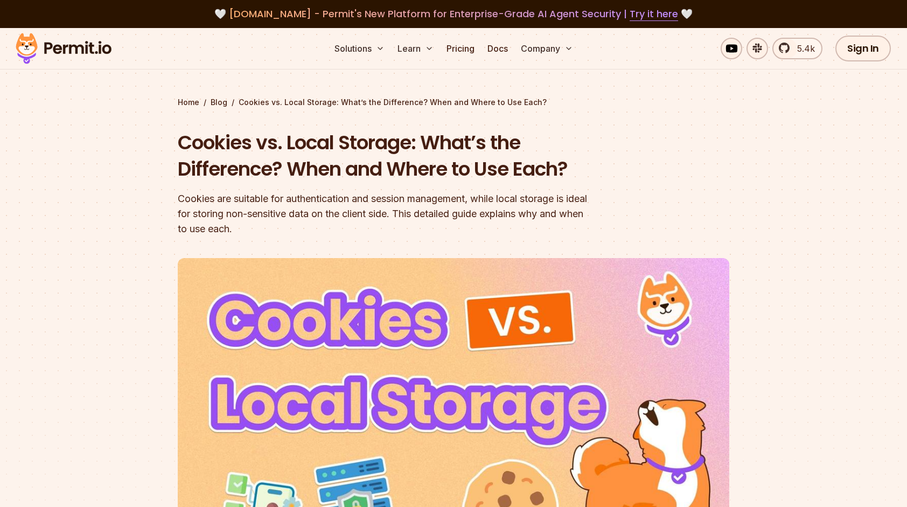 The height and width of the screenshot is (507, 907). Describe the element at coordinates (461, 48) in the screenshot. I see `a: Pricing` at that location.